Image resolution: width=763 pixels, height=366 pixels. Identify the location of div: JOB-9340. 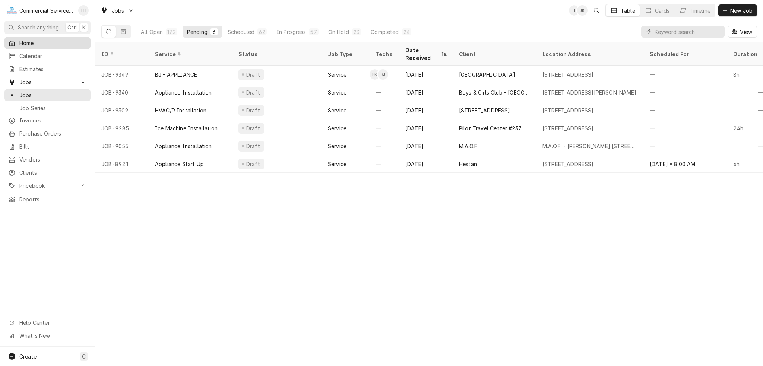
(122, 92).